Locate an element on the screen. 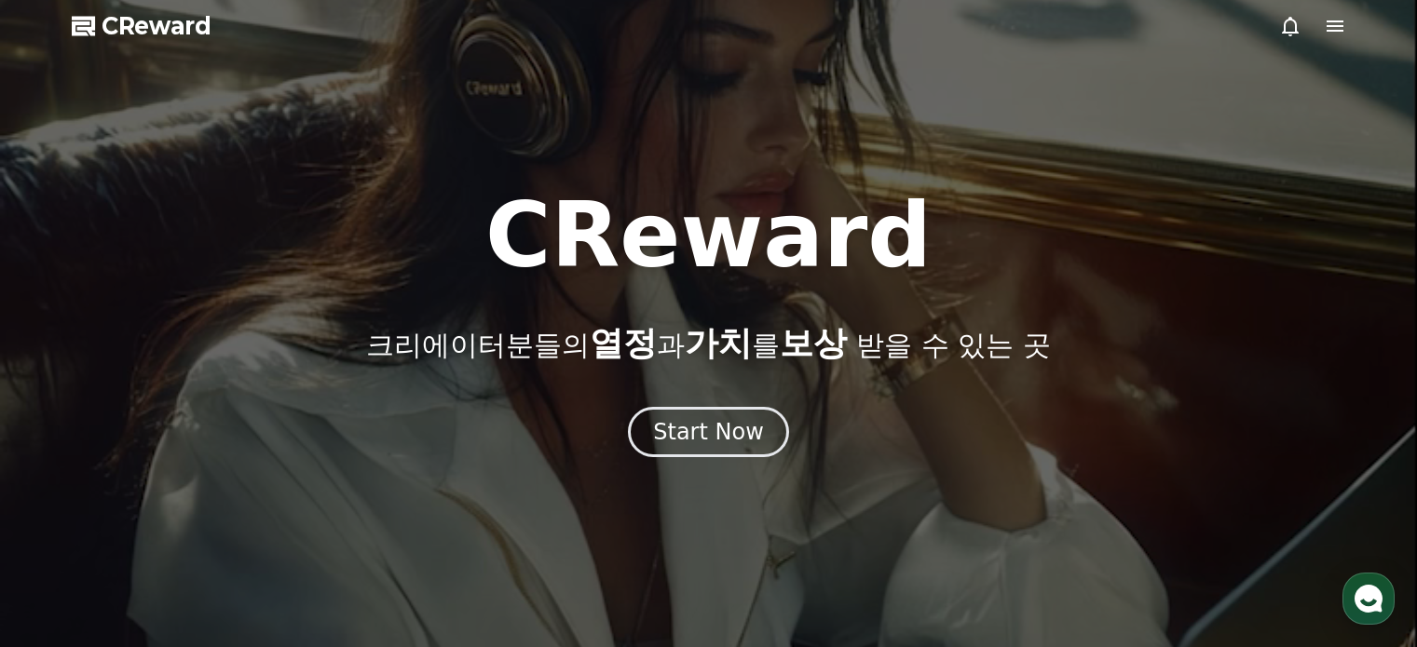 This screenshot has width=1417, height=647. h1: CReward is located at coordinates (708, 236).